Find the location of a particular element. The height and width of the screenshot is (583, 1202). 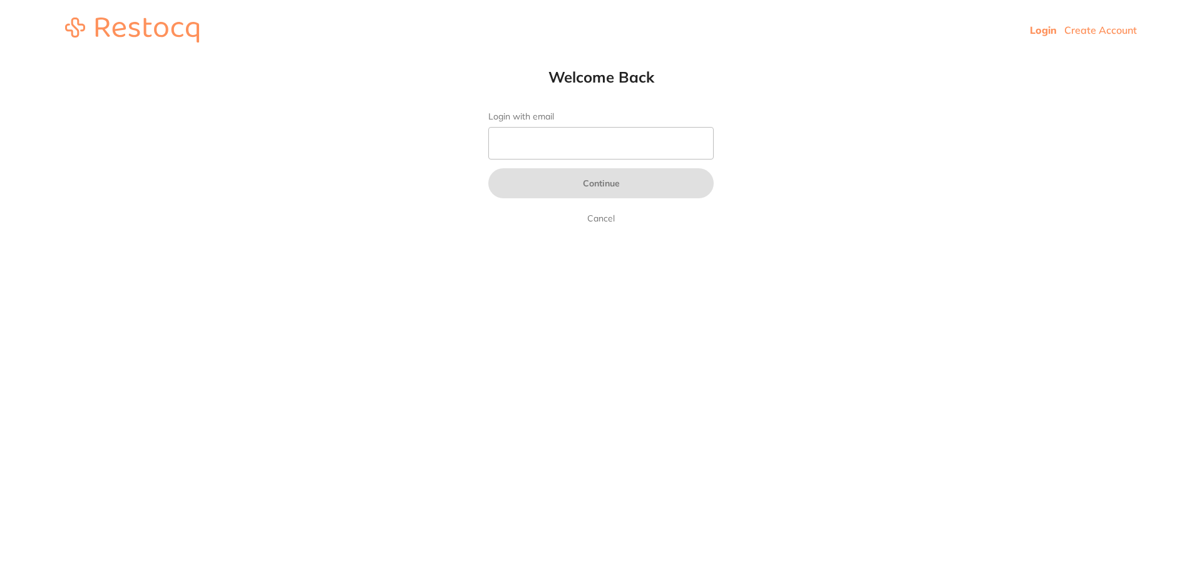

button: Continue is located at coordinates (601, 183).